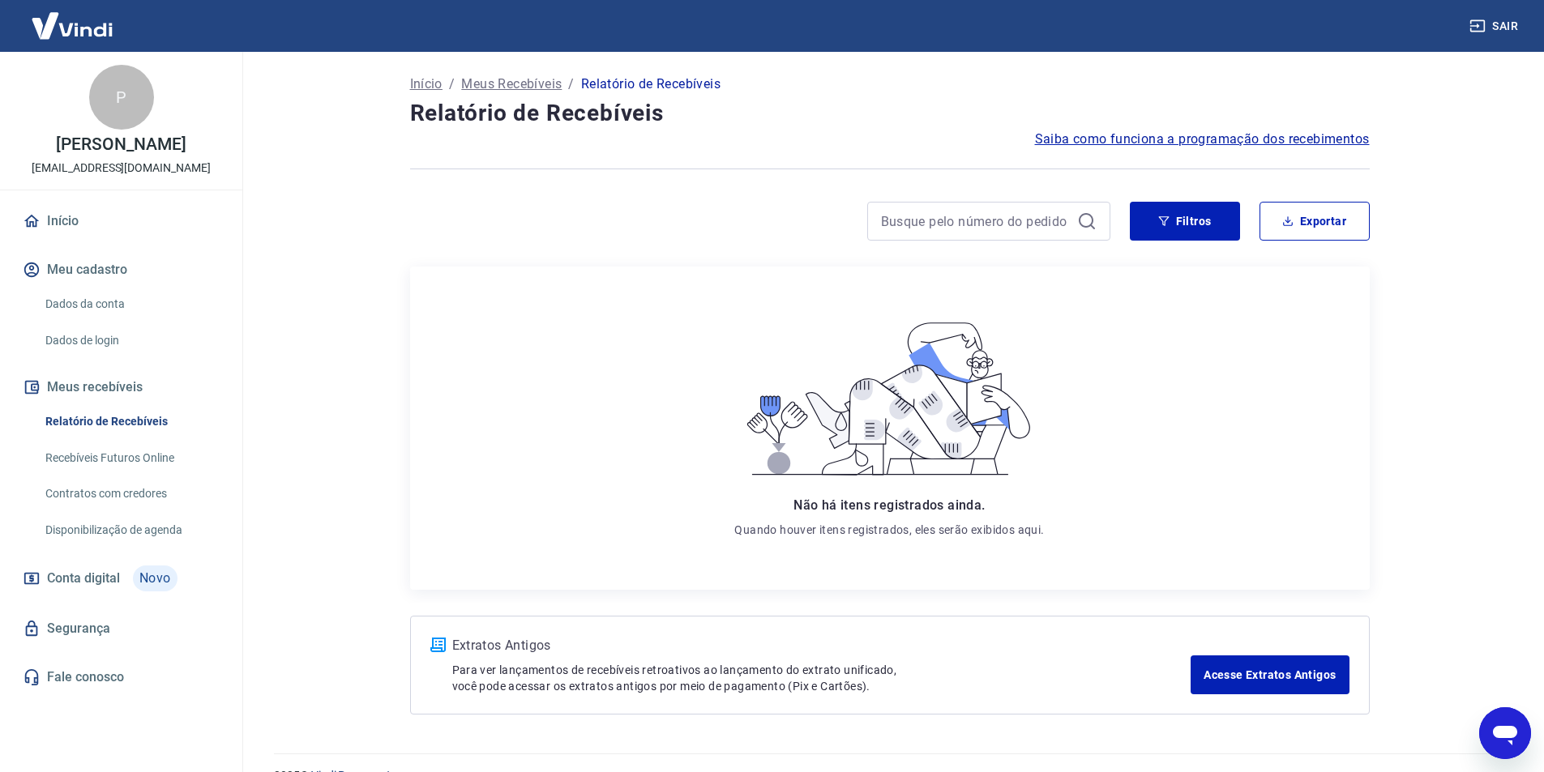 Image resolution: width=1544 pixels, height=772 pixels. What do you see at coordinates (83, 579) in the screenshot?
I see `span: Conta digital` at bounding box center [83, 579].